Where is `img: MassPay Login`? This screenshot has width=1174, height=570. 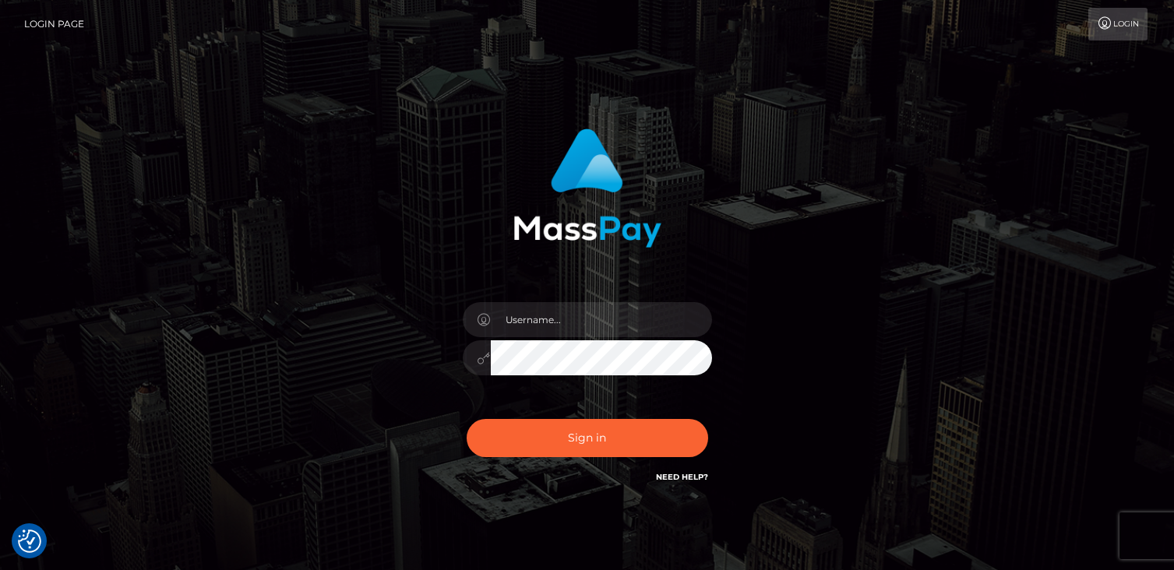
img: MassPay Login is located at coordinates (587, 188).